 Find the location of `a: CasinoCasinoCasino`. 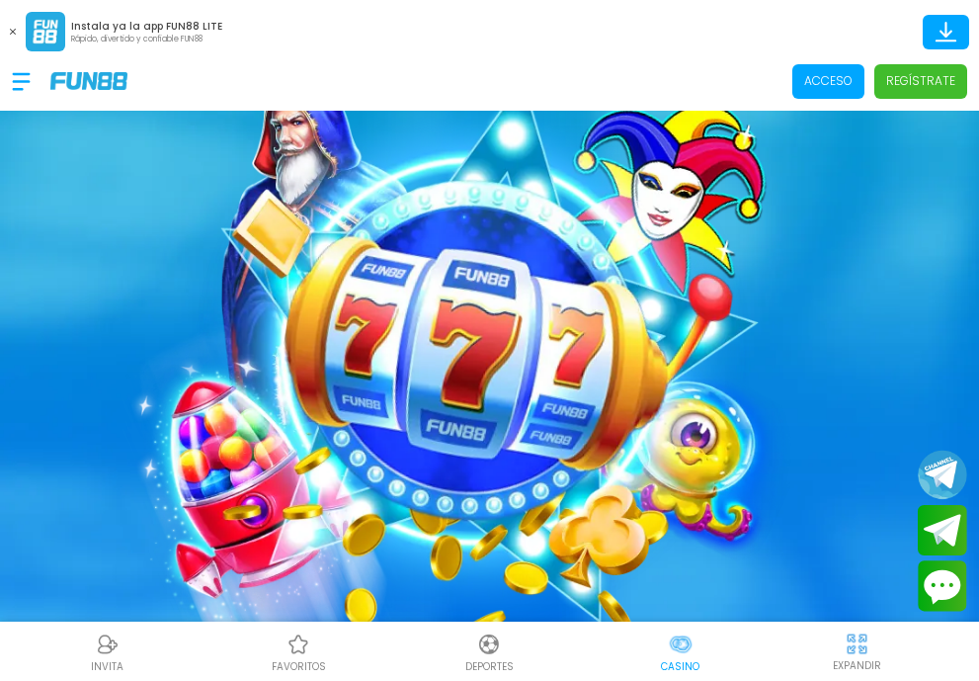

a: CasinoCasinoCasino is located at coordinates (680, 651).